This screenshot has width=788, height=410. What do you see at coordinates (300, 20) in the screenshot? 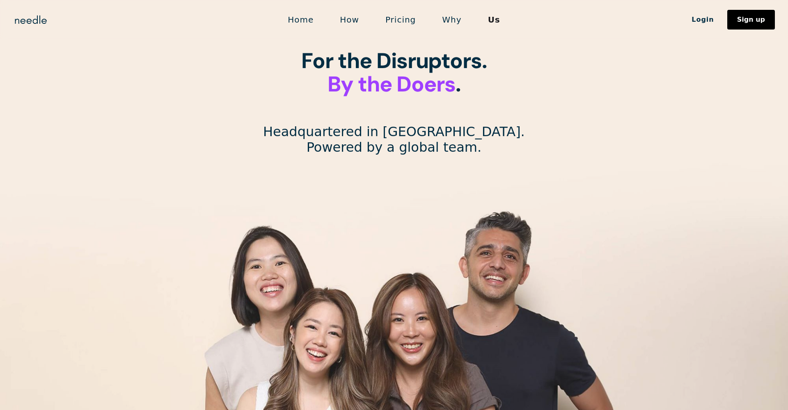
I see `a: Home` at bounding box center [300, 20].